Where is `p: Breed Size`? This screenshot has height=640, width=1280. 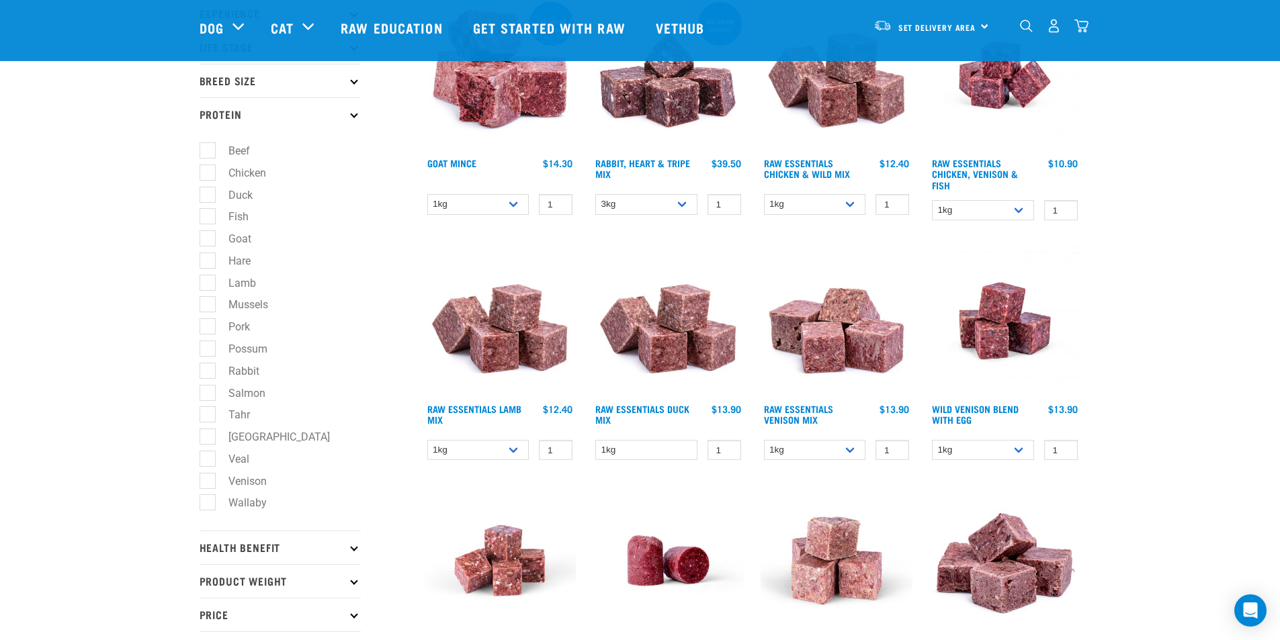 p: Breed Size is located at coordinates (280, 81).